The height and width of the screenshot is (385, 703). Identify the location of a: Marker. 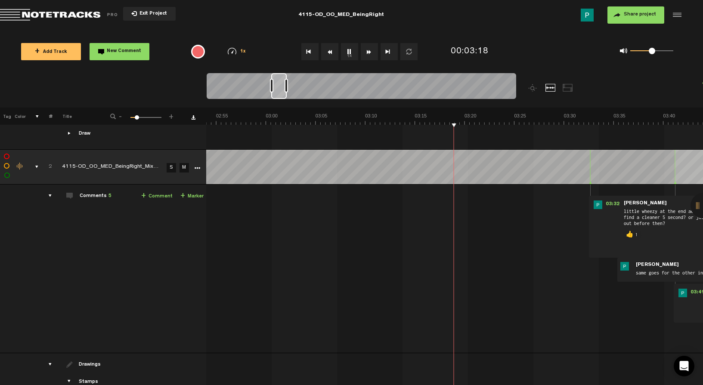
(192, 196).